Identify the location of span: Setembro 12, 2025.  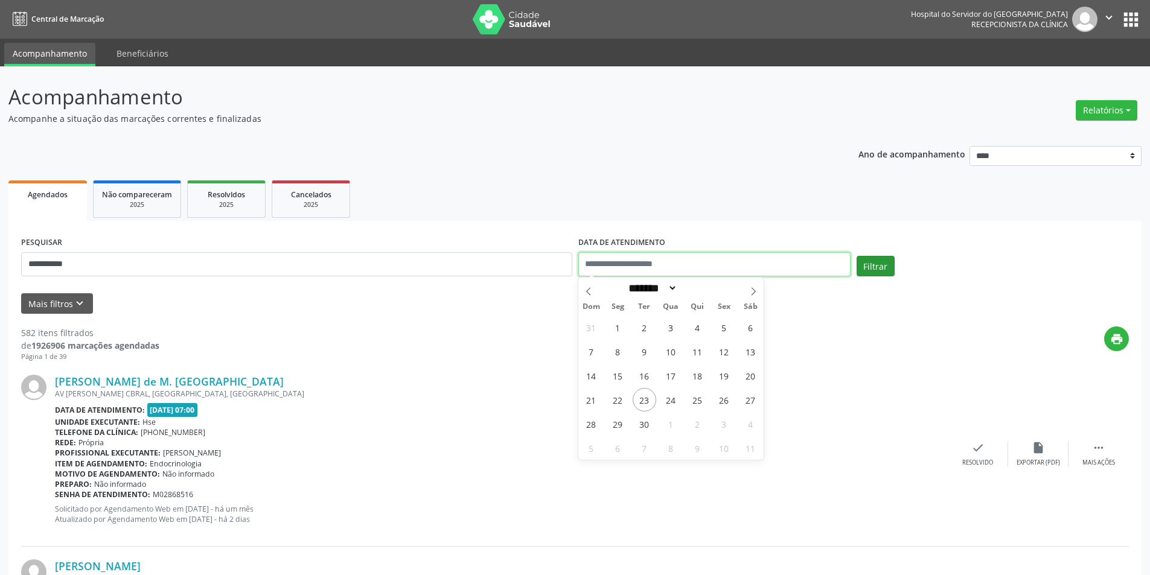
(724, 351).